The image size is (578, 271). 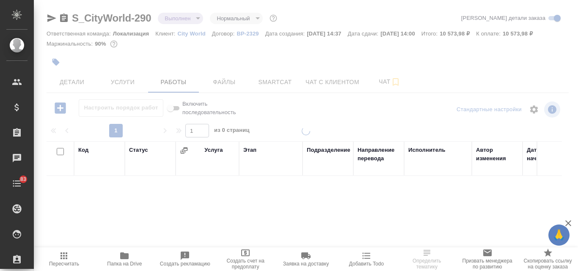 What do you see at coordinates (245, 259) in the screenshot?
I see `button: Создать счет на предоплату` at bounding box center [245, 259].